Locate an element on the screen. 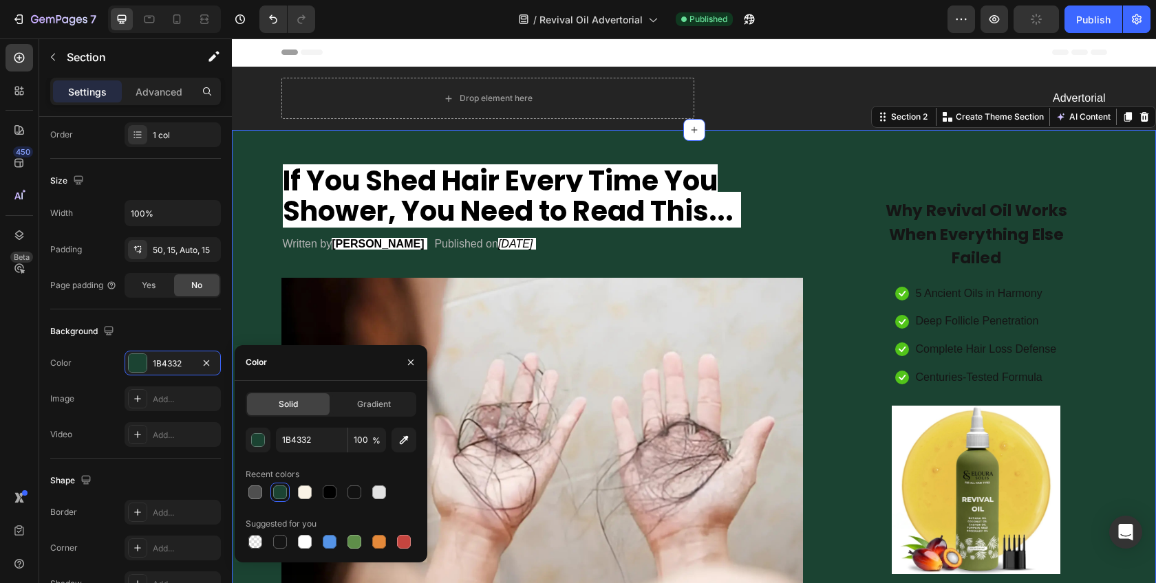 This screenshot has width=1156, height=583. p: 7 is located at coordinates (93, 19).